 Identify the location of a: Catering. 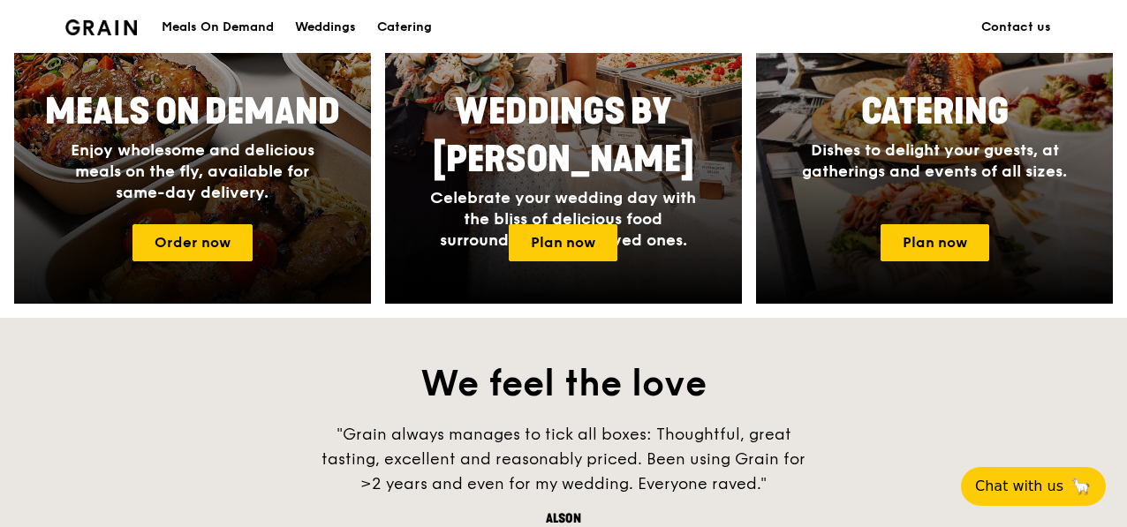
(404, 27).